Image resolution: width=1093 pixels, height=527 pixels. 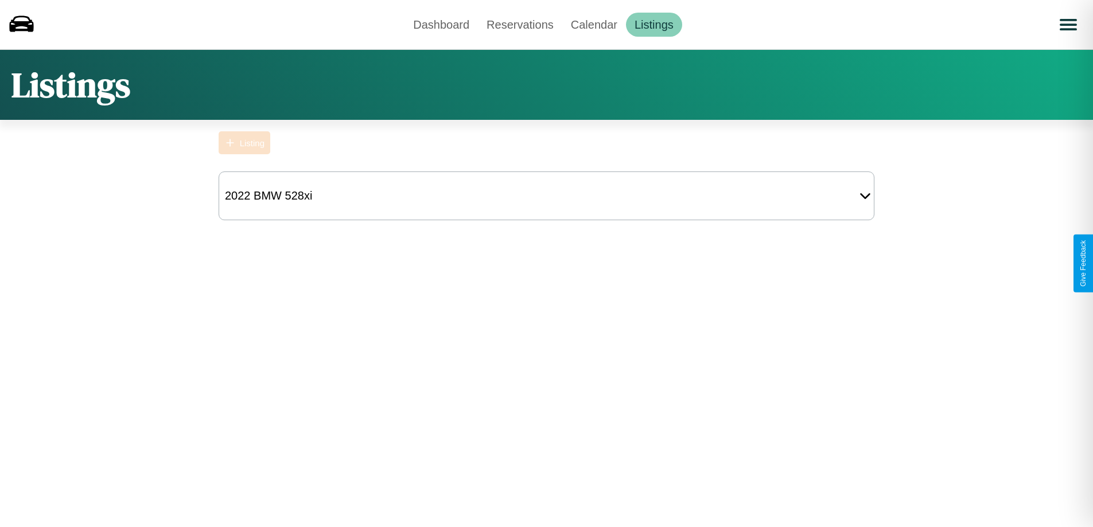 I want to click on div: Give Feedback, so click(x=1083, y=263).